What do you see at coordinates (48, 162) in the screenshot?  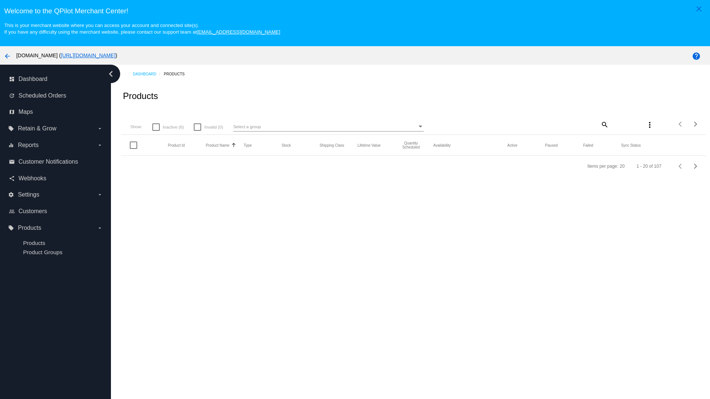 I see `span: Customer Notifications` at bounding box center [48, 162].